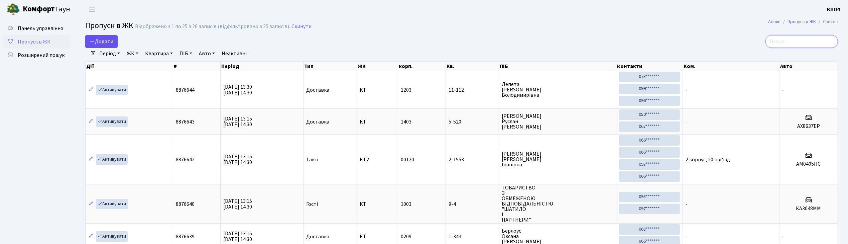 This screenshot has height=244, width=848. What do you see at coordinates (207, 53) in the screenshot?
I see `a: Авто` at bounding box center [207, 53].